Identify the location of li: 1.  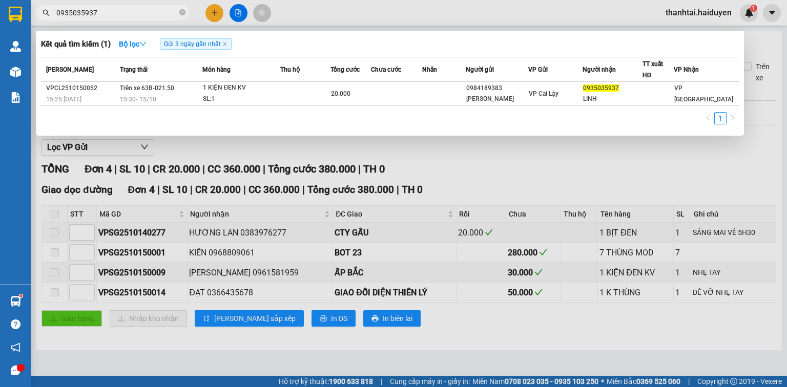
(720, 118).